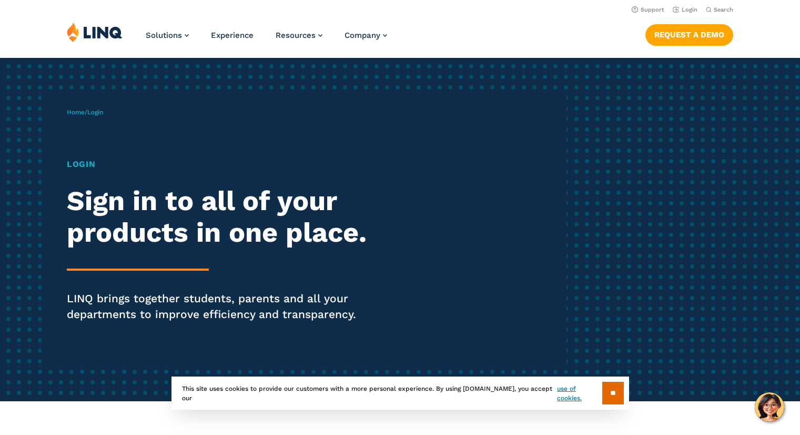 The height and width of the screenshot is (435, 800). I want to click on span: Search, so click(724, 9).